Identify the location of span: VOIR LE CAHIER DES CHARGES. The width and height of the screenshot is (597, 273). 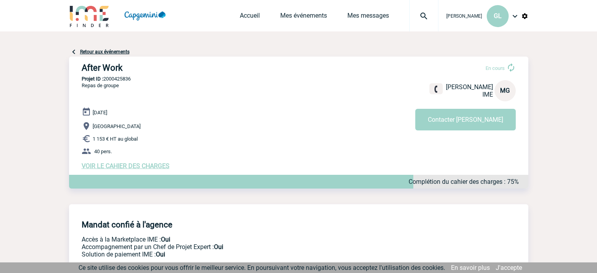
(126, 166).